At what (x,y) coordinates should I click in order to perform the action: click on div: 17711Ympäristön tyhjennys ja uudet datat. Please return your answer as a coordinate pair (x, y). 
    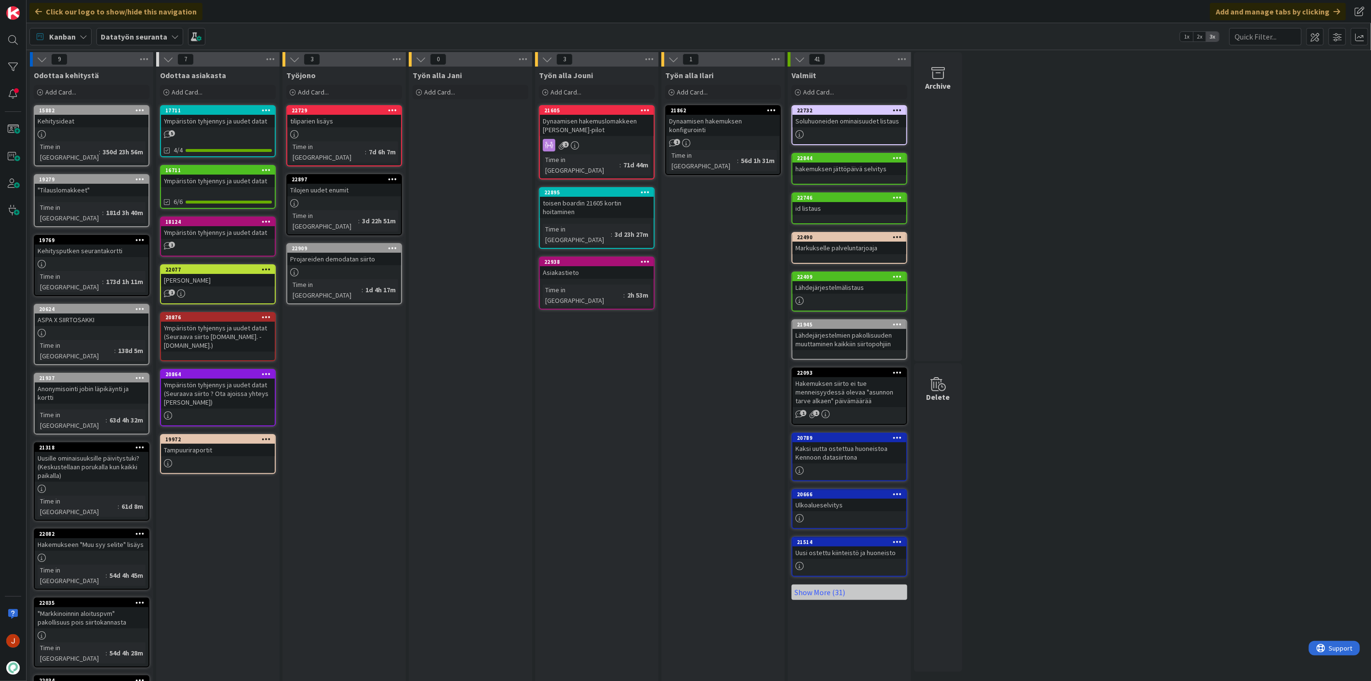
    Looking at the image, I should click on (218, 117).